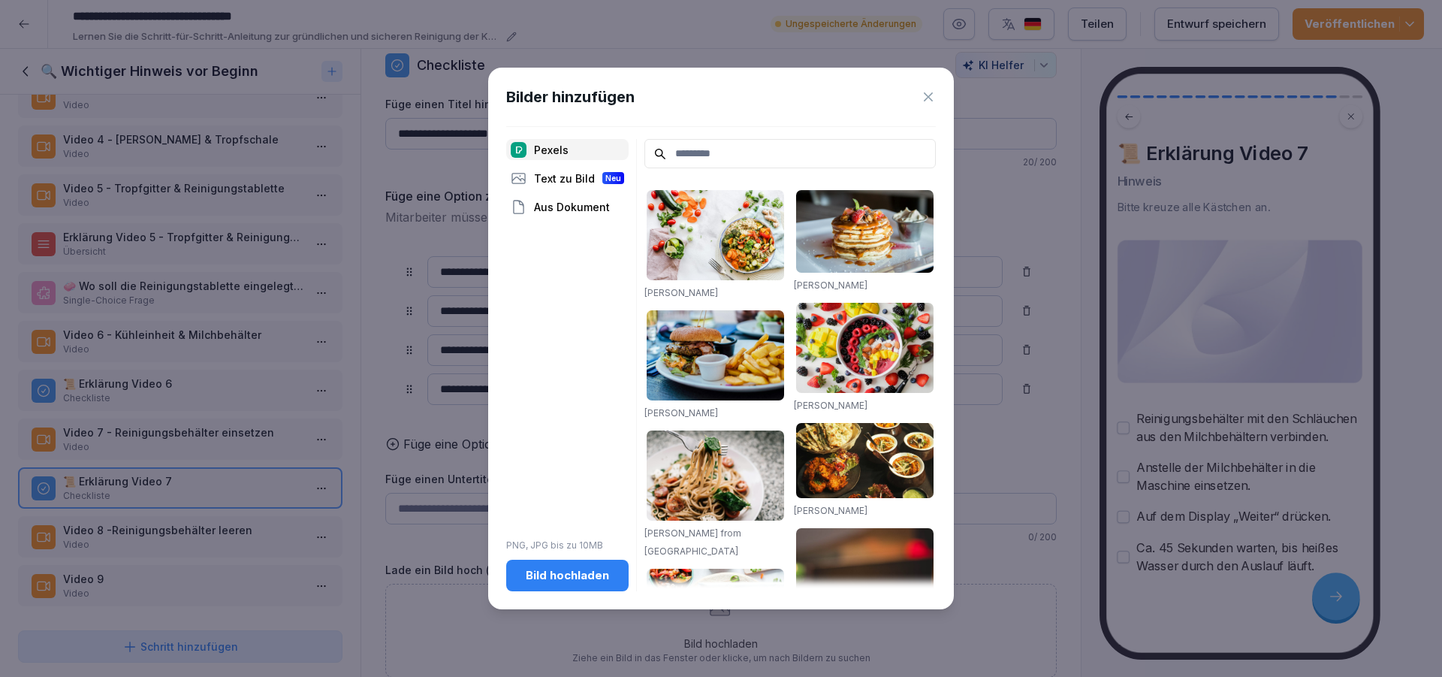 This screenshot has width=1442, height=677. What do you see at coordinates (567, 575) in the screenshot?
I see `button: Bild hochladen` at bounding box center [567, 575].